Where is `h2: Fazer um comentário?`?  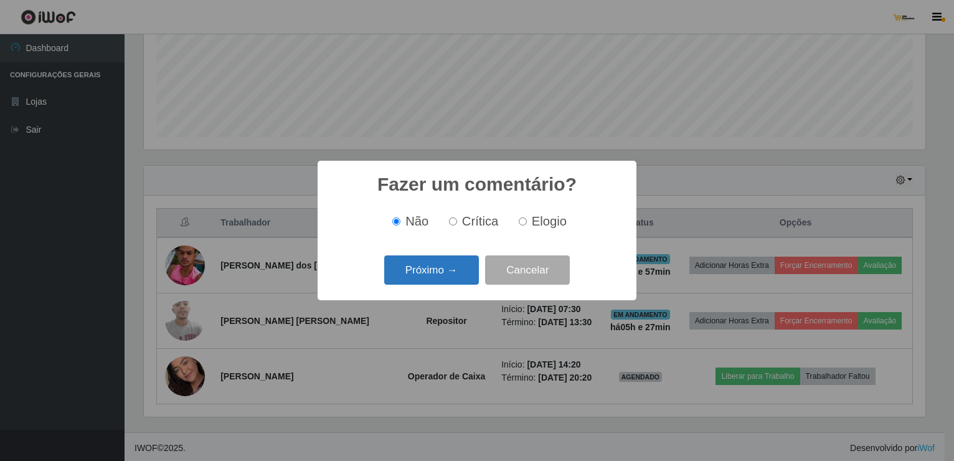
h2: Fazer um comentário? is located at coordinates (477, 184).